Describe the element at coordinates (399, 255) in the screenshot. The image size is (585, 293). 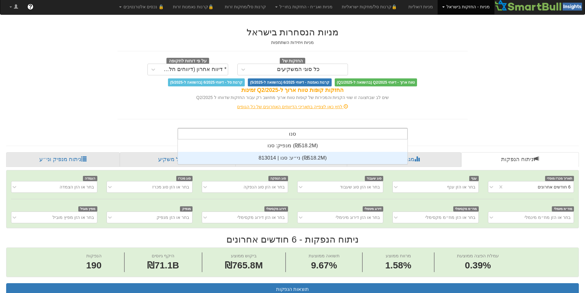
I see `span: מרווח ממוצע` at that location.